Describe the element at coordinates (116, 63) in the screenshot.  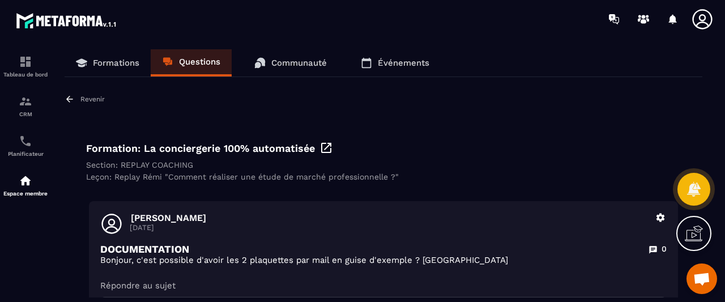
I see `p: Formations` at that location.